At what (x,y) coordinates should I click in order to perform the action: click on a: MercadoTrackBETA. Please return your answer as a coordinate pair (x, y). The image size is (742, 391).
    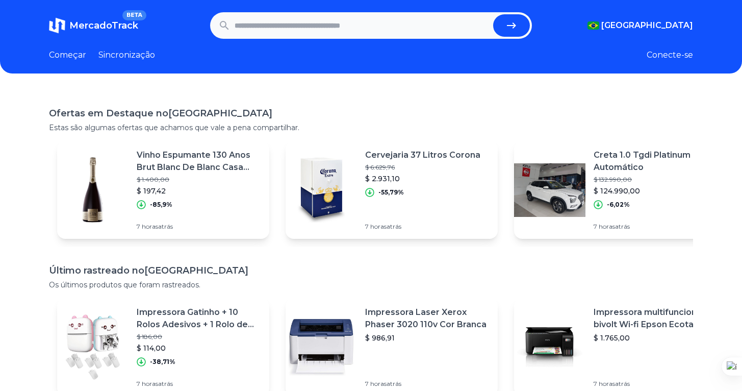
    Looking at the image, I should click on (93, 26).